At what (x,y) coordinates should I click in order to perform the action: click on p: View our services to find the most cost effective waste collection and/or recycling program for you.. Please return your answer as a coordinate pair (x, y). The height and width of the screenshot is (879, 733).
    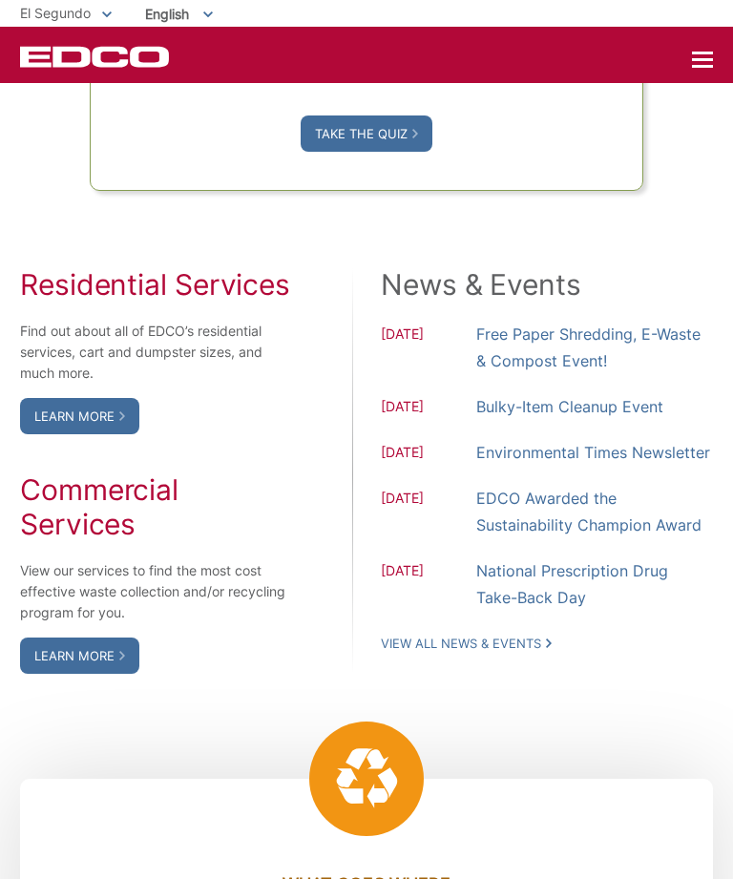
    Looking at the image, I should click on (156, 592).